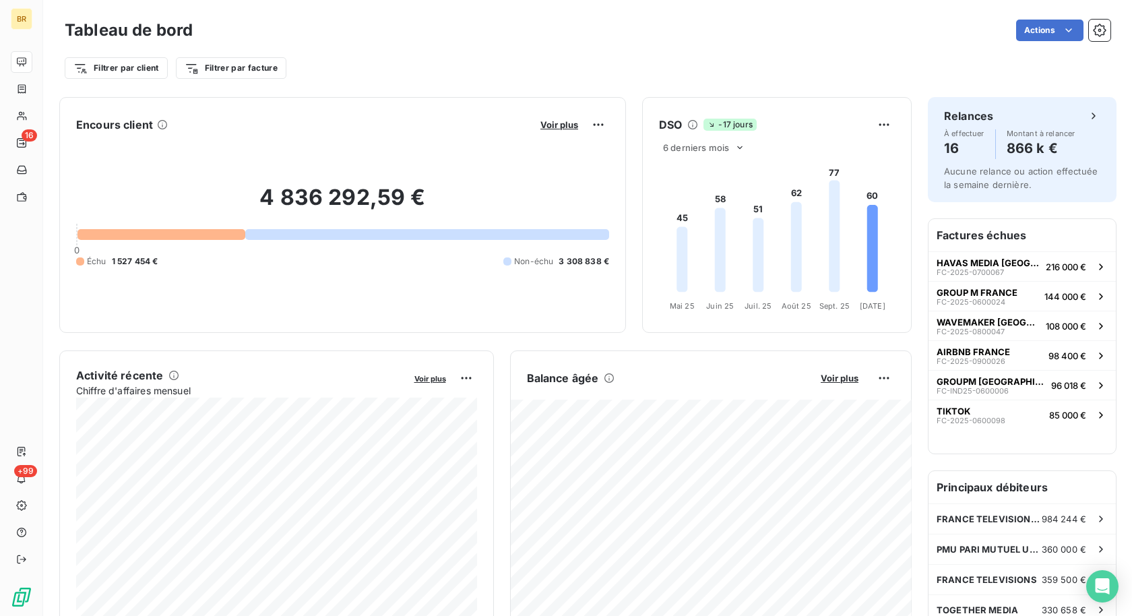 The width and height of the screenshot is (1132, 616). What do you see at coordinates (1065, 296) in the screenshot?
I see `span: 144 000 €` at bounding box center [1065, 296].